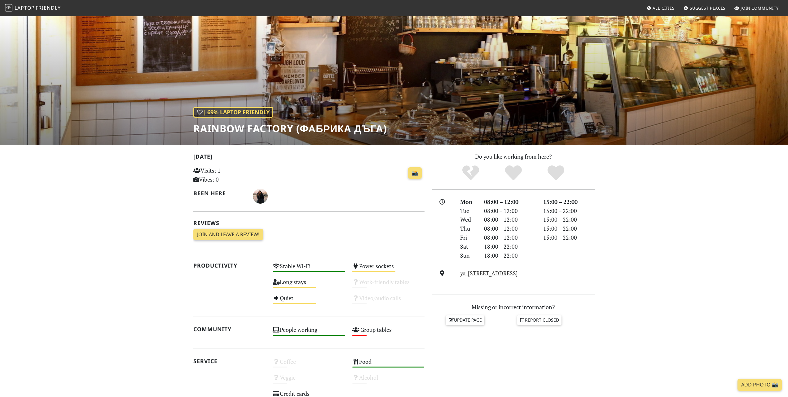  Describe the element at coordinates (388, 364) in the screenshot. I see `div: Food` at that location.